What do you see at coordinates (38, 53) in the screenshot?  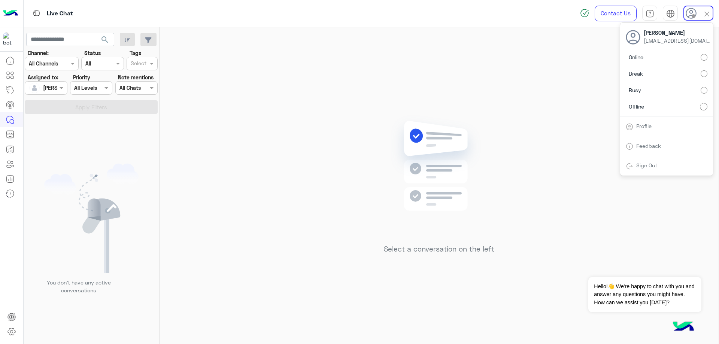 I see `label: Channel:` at bounding box center [38, 53].